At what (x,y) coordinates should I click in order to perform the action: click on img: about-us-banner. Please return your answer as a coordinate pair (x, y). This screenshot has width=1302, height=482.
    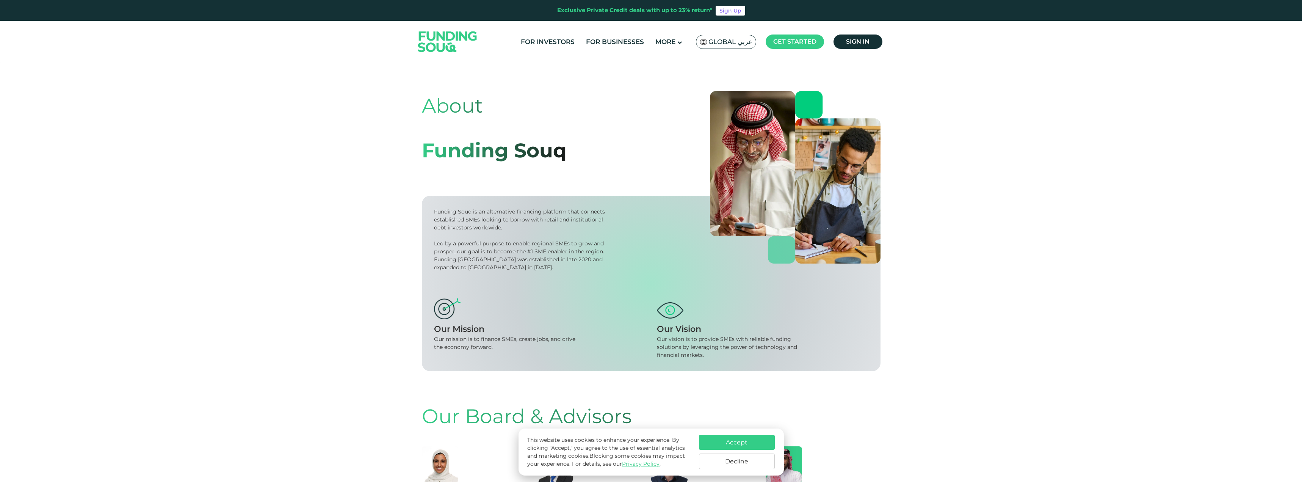
    Looking at the image, I should click on (795, 177).